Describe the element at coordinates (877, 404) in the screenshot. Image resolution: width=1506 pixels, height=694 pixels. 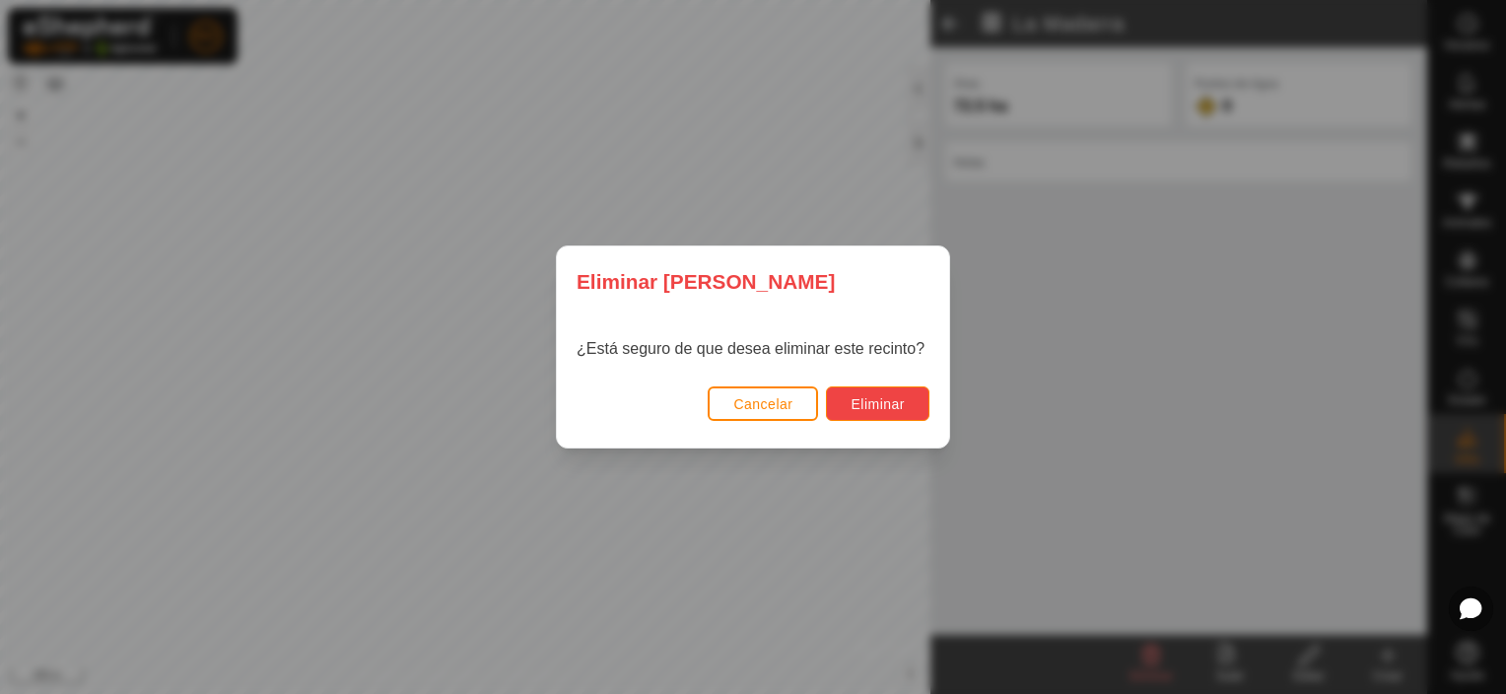
I see `span: Eliminar` at that location.